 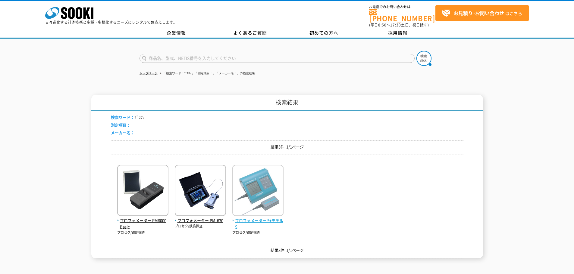 I want to click on p: 日々進化する計測技術と多種・多様化するニーズにレンタルでお応えします。, so click(x=111, y=22).